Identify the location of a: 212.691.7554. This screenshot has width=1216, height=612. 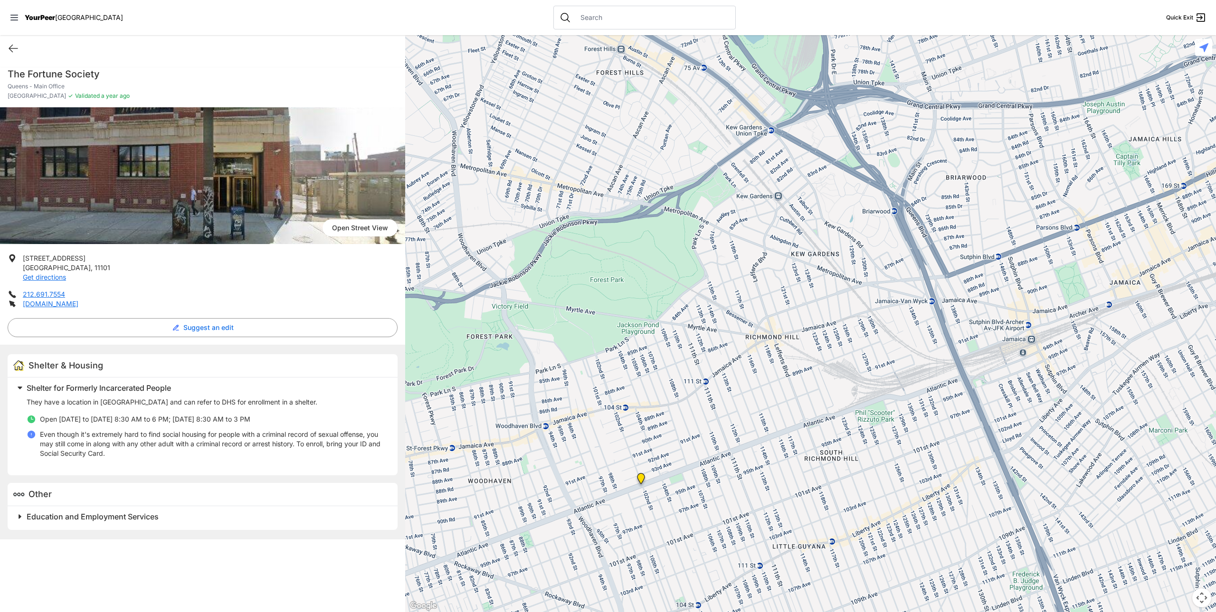
(44, 294).